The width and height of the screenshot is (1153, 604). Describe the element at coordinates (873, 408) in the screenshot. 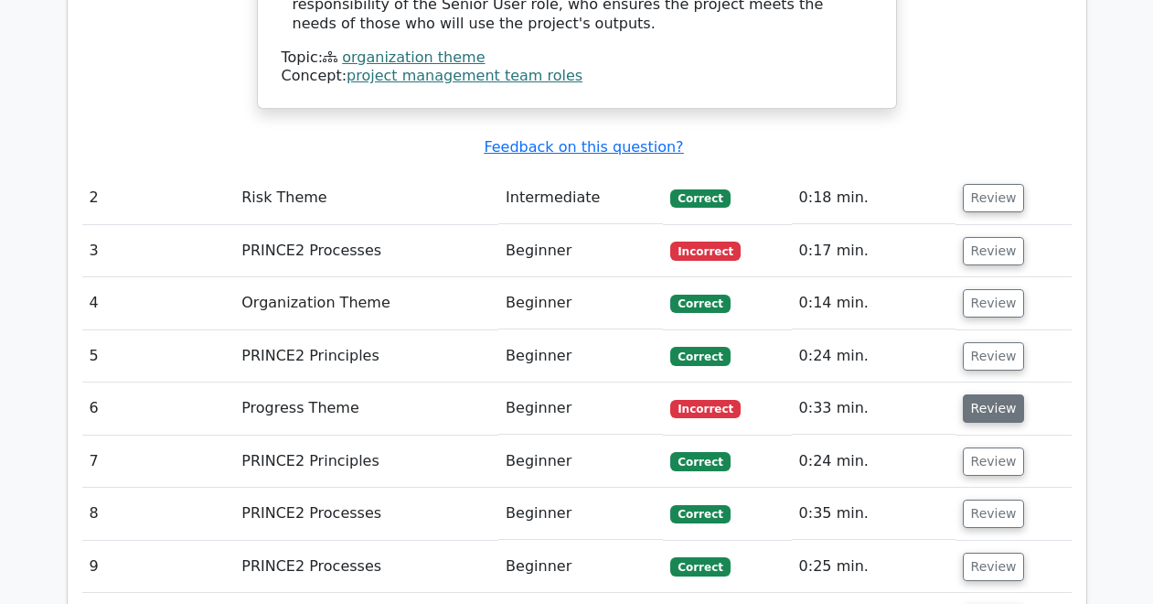

I see `td: 0:33 min.` at that location.